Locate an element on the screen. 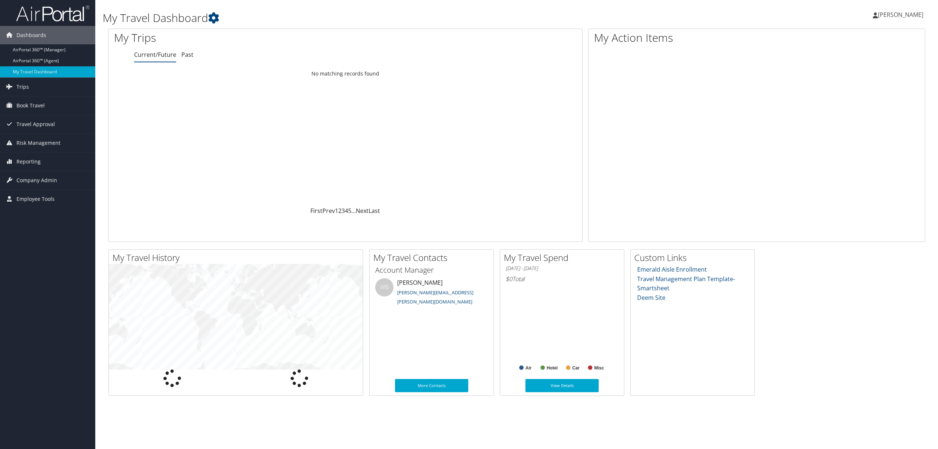  h6: Total is located at coordinates (562, 279).